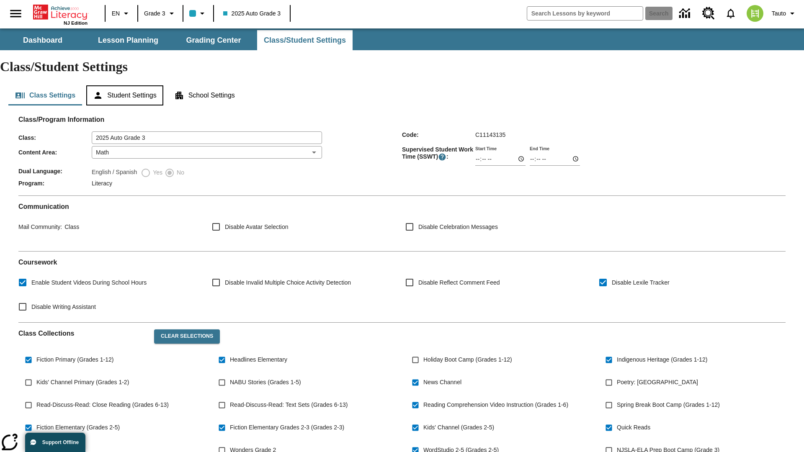  I want to click on span: Disable Writing Assistant, so click(64, 307).